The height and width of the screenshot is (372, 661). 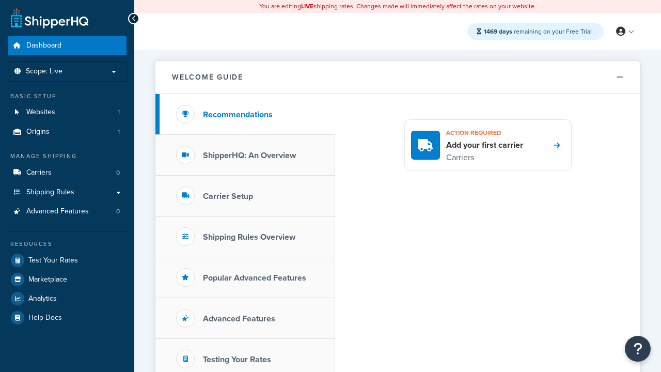 I want to click on li: Websites, so click(x=67, y=112).